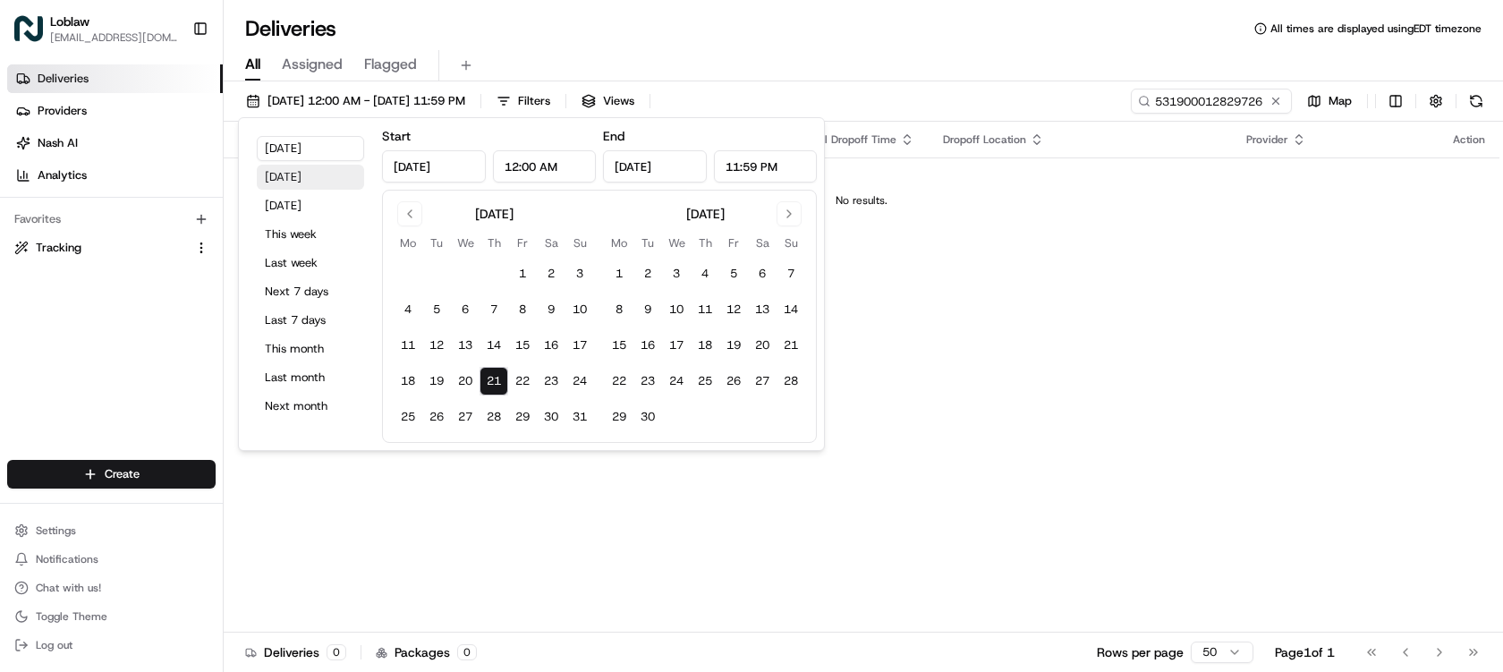 This screenshot has height=672, width=1503. Describe the element at coordinates (1469, 140) in the screenshot. I see `div: Action` at that location.